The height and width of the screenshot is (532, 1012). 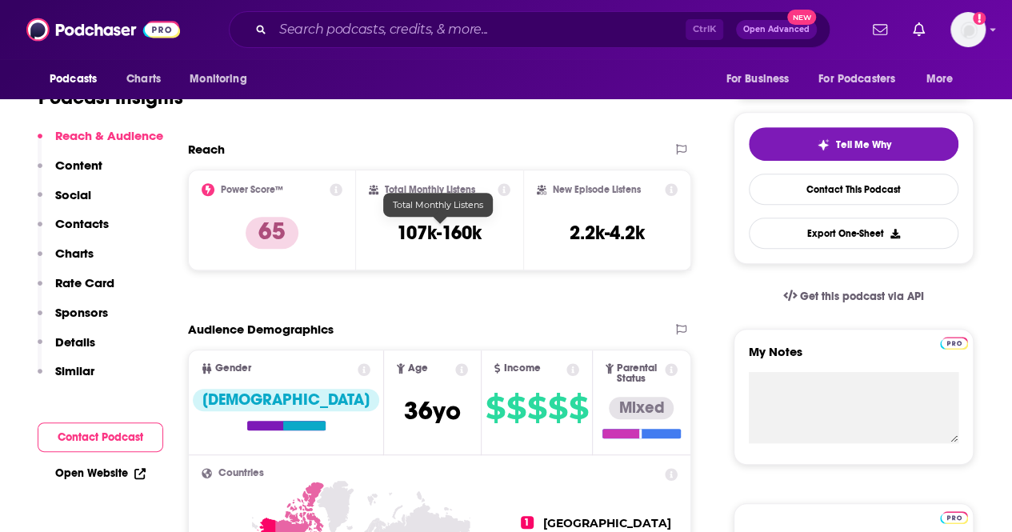 I want to click on h2: Power Score™, so click(x=252, y=190).